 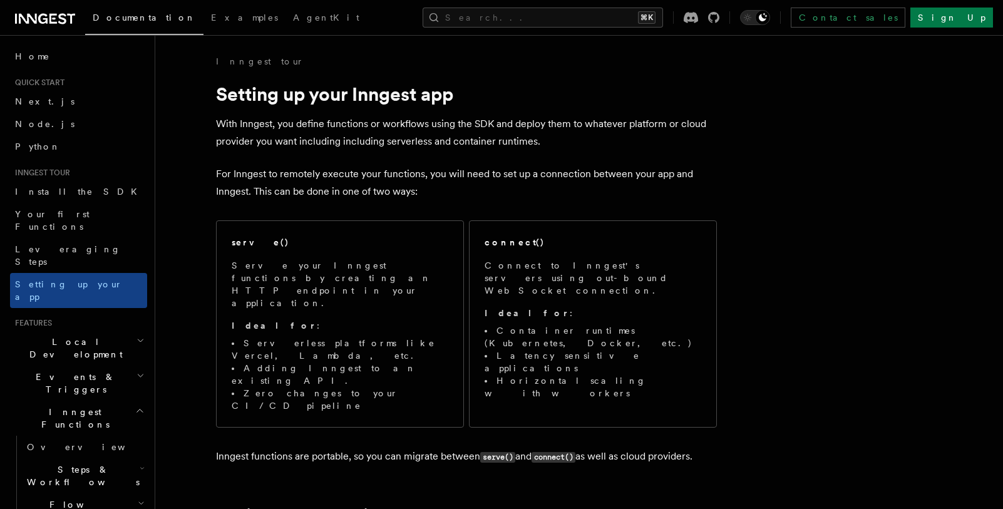 What do you see at coordinates (593, 362) in the screenshot?
I see `li: Latency sensitive applications` at bounding box center [593, 362].